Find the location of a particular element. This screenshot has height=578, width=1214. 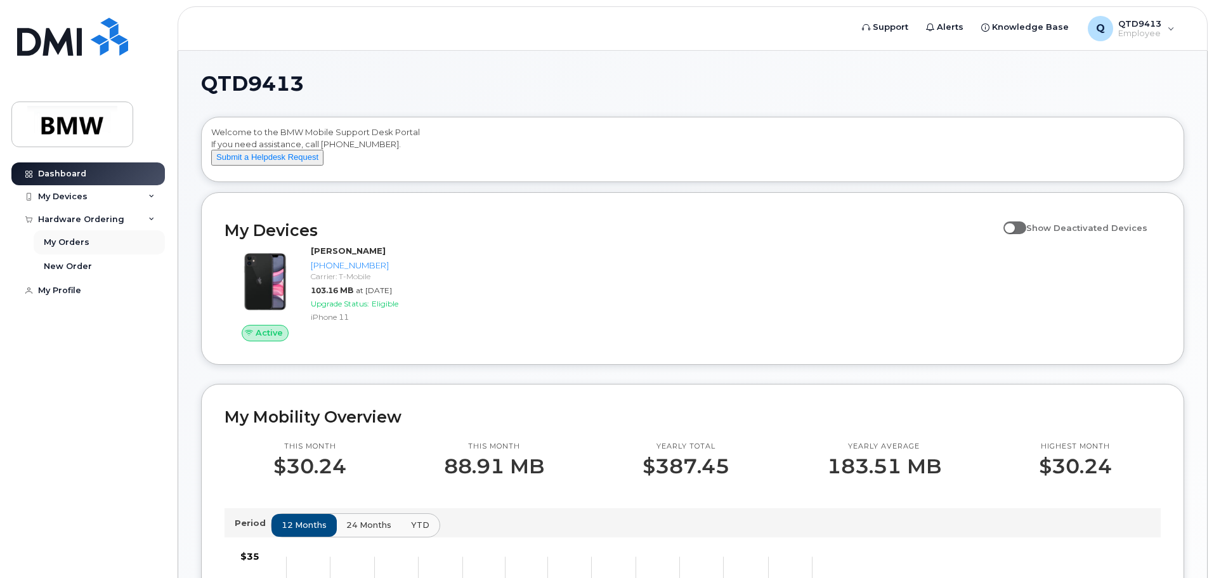

p: $387.45 is located at coordinates (686, 466).